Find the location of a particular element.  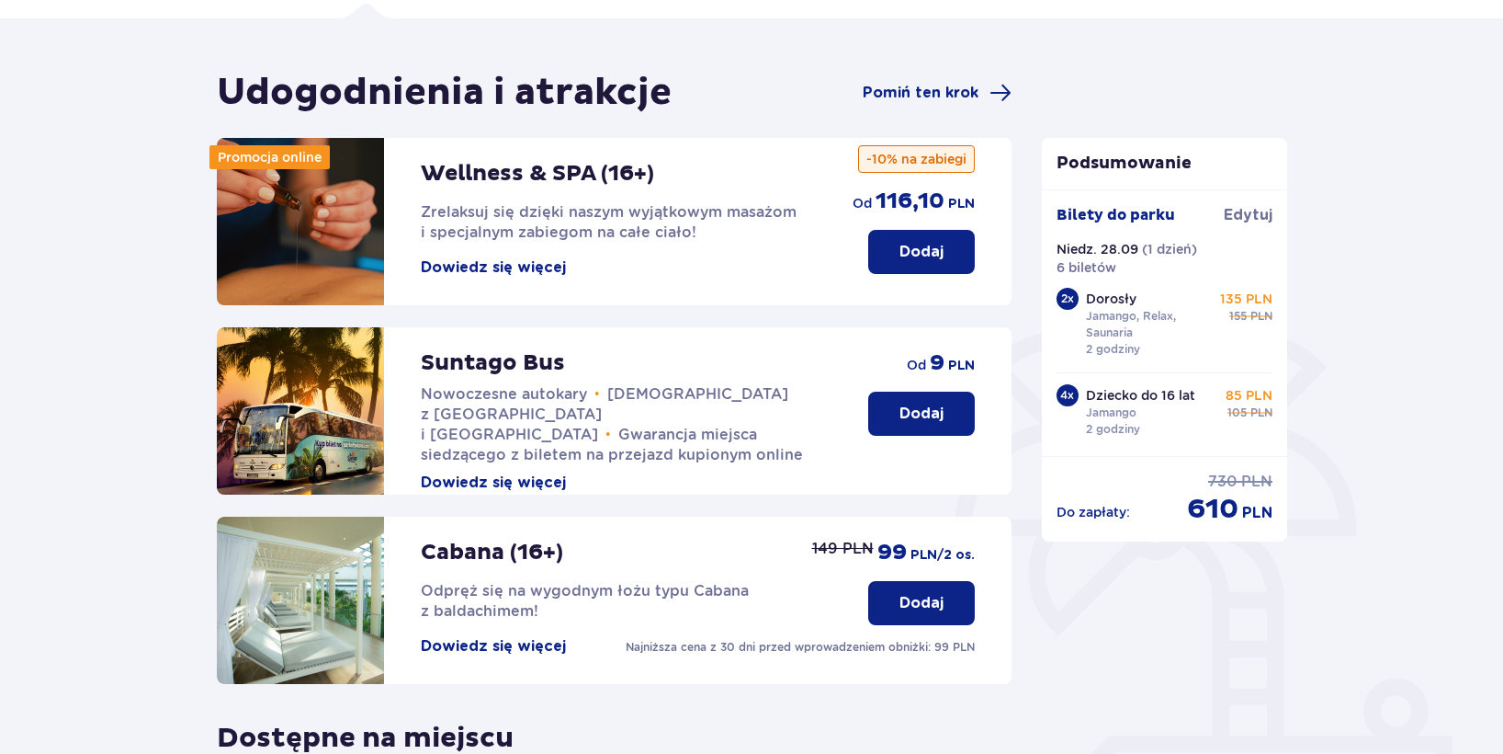

p: Najniższa cena z 30 dni przed wprowadzeniem obniżki: 99 PLN is located at coordinates (800, 647).